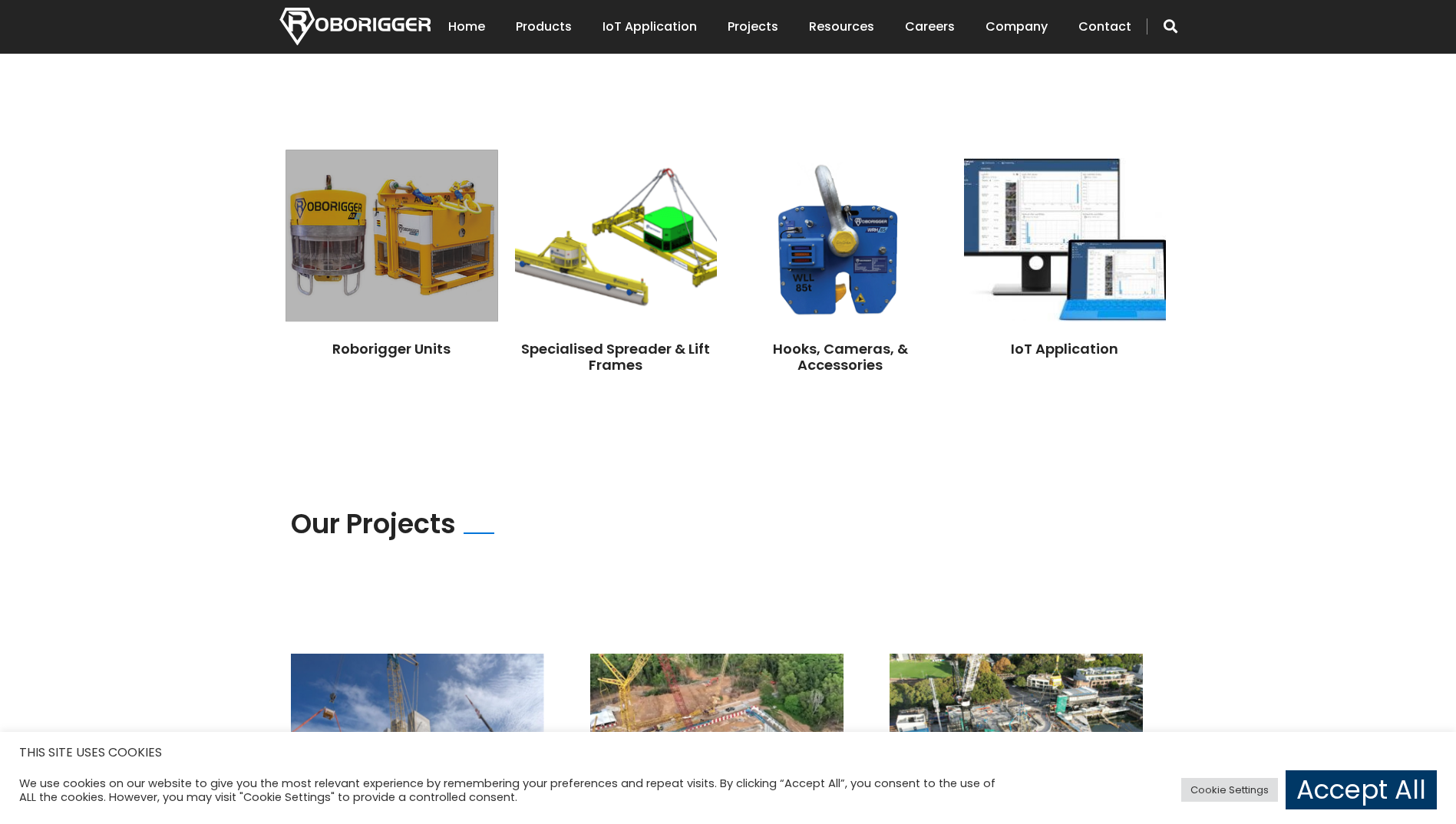 This screenshot has height=824, width=1456. Describe the element at coordinates (615, 357) in the screenshot. I see `a: Specialised Spreader & Lift Frames` at that location.